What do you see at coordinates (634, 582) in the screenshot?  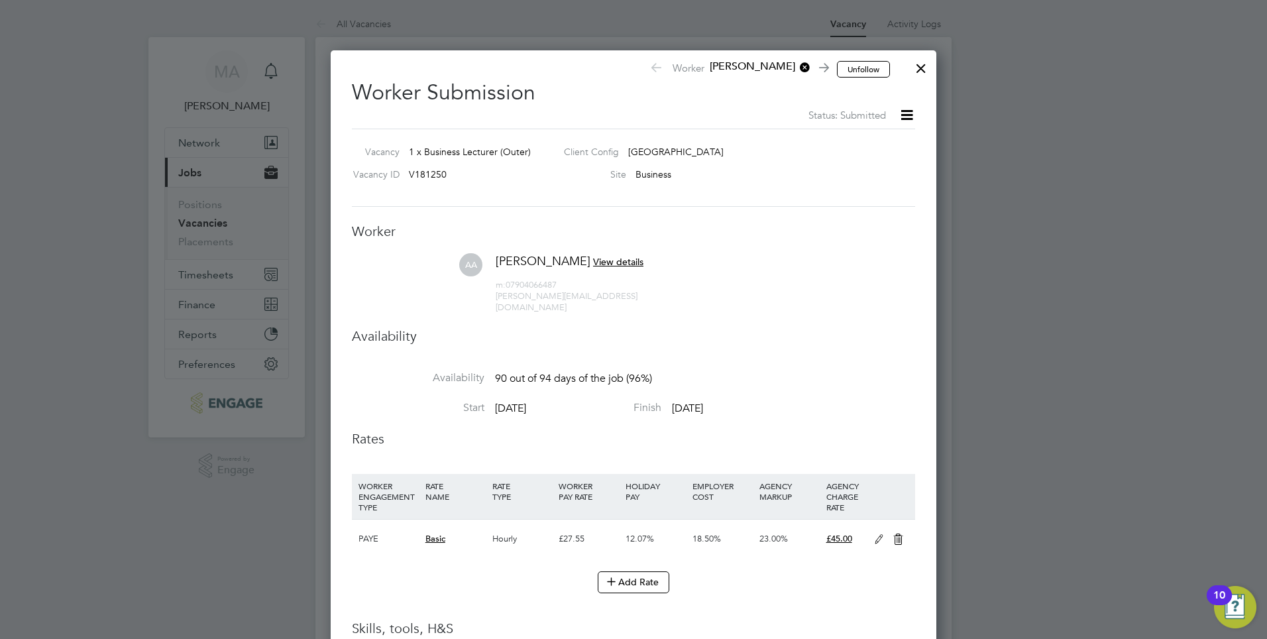 I see `button: Add Rate` at bounding box center [634, 582].